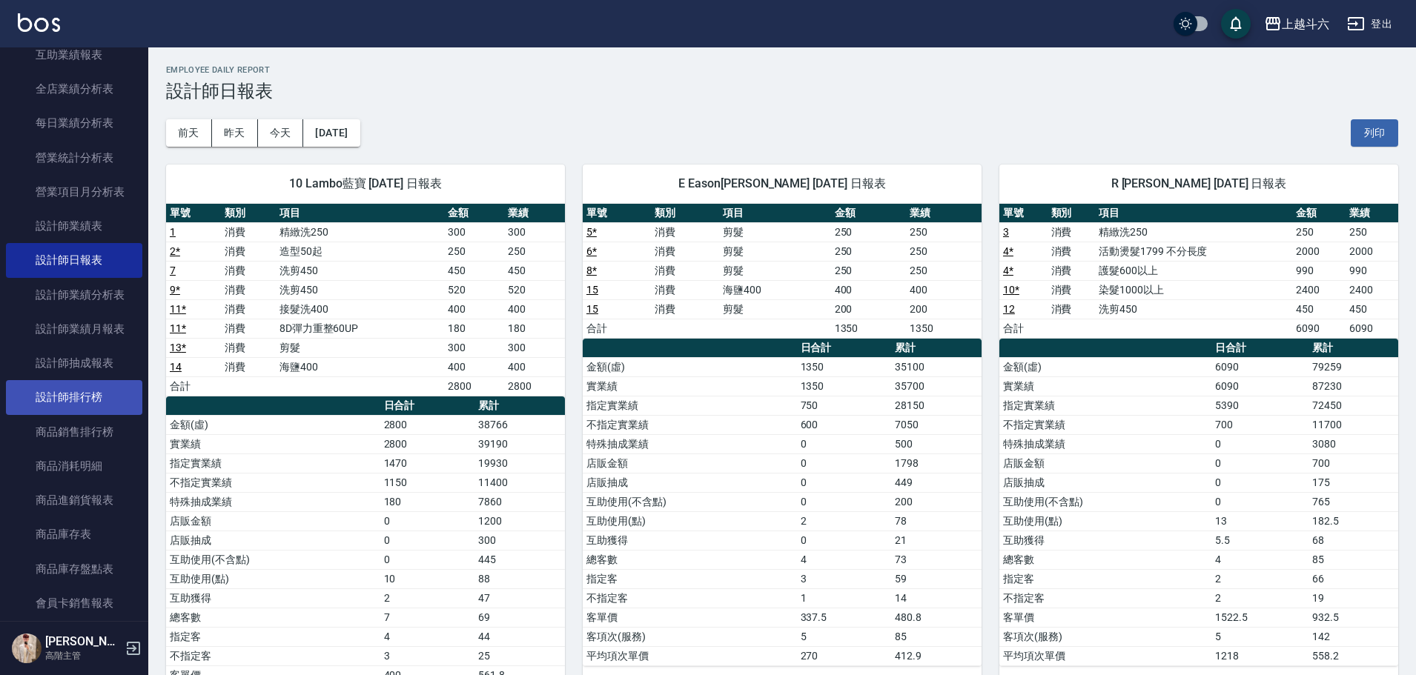 This screenshot has height=675, width=1416. What do you see at coordinates (1297, 24) in the screenshot?
I see `button: 上越斗六` at bounding box center [1297, 24].